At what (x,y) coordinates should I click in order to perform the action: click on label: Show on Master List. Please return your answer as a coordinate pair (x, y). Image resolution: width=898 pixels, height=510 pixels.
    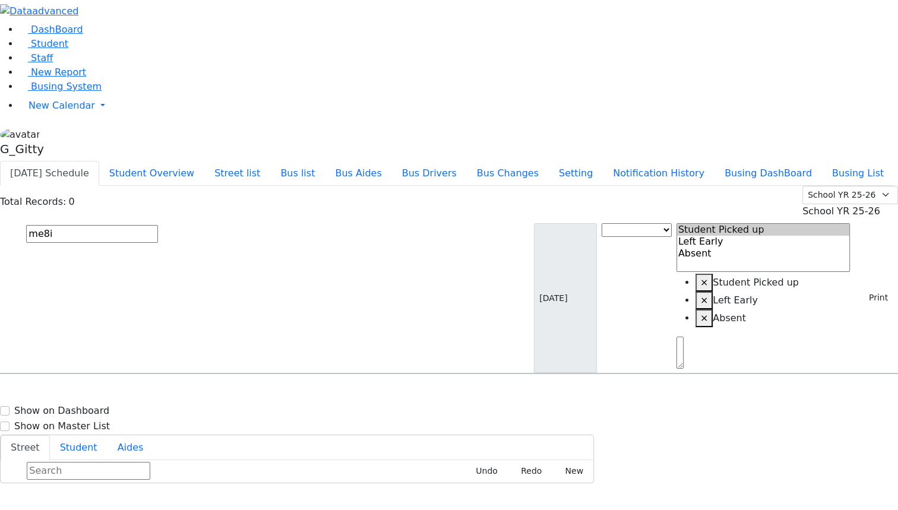
    Looking at the image, I should click on (62, 426).